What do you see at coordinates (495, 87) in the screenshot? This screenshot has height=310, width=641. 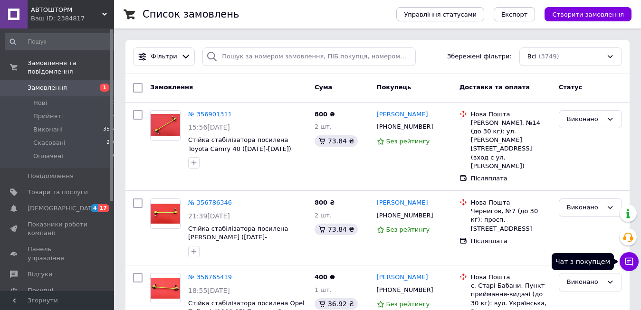 I see `span: Доставка та оплата` at bounding box center [495, 87].